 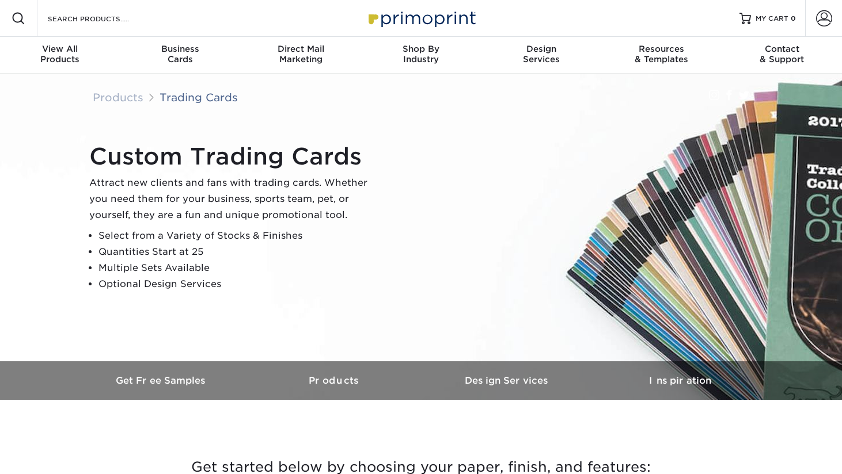 What do you see at coordinates (541, 49) in the screenshot?
I see `span: Design` at bounding box center [541, 49].